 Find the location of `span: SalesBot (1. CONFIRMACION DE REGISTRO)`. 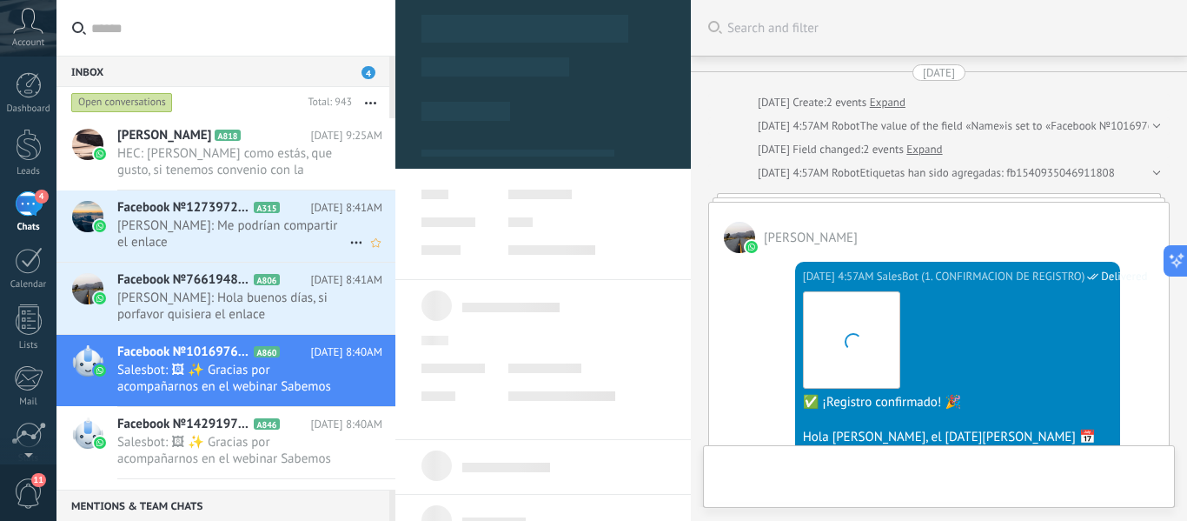

span: SalesBot (1. CONFIRMACION DE REGISTRO) is located at coordinates (981, 276).